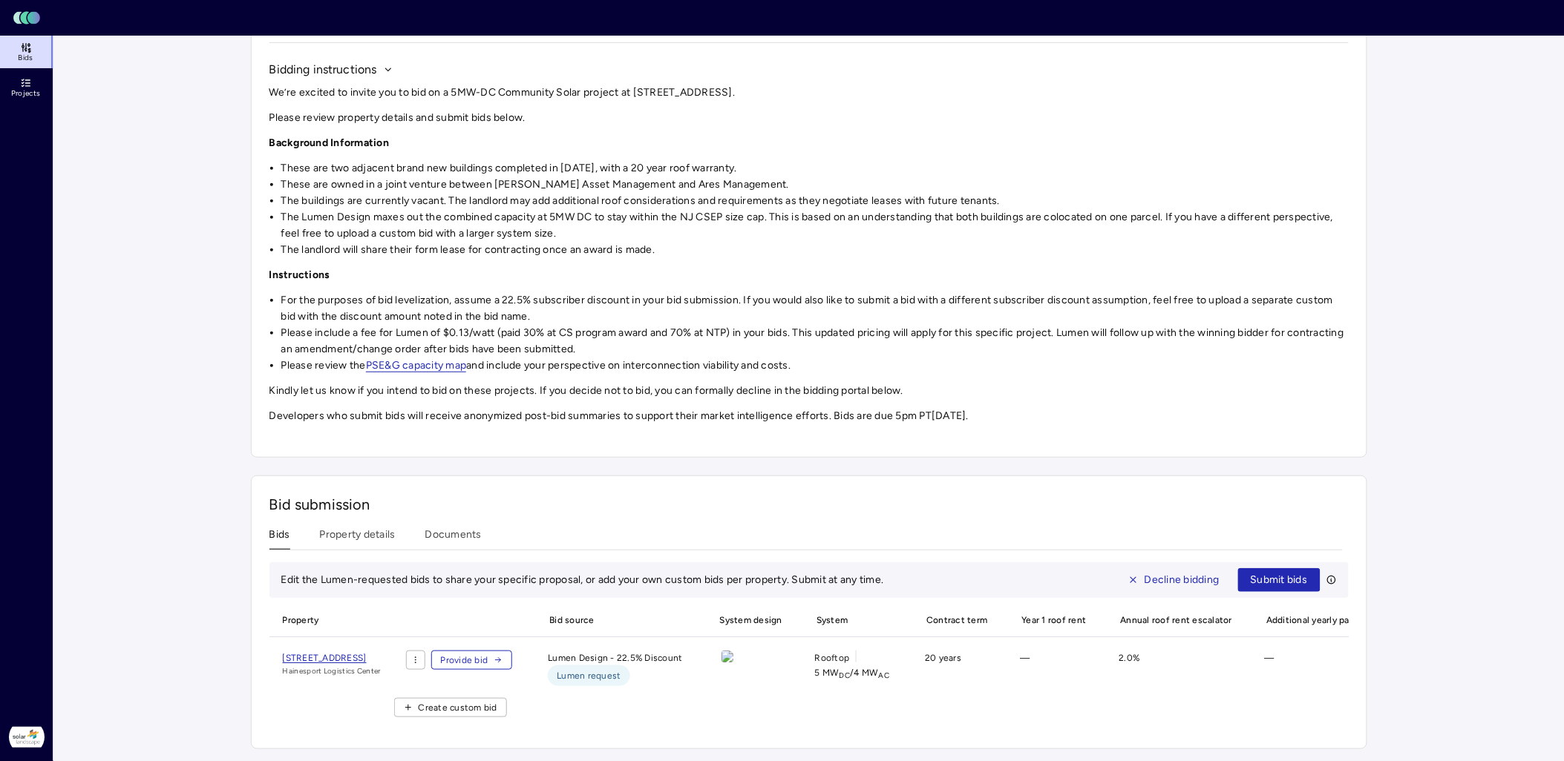 The image size is (1564, 761). Describe the element at coordinates (809, 391) in the screenshot. I see `p: Kindly let us know if you intend to bid on these projects. If you decide not to bid, you can form...` at that location.